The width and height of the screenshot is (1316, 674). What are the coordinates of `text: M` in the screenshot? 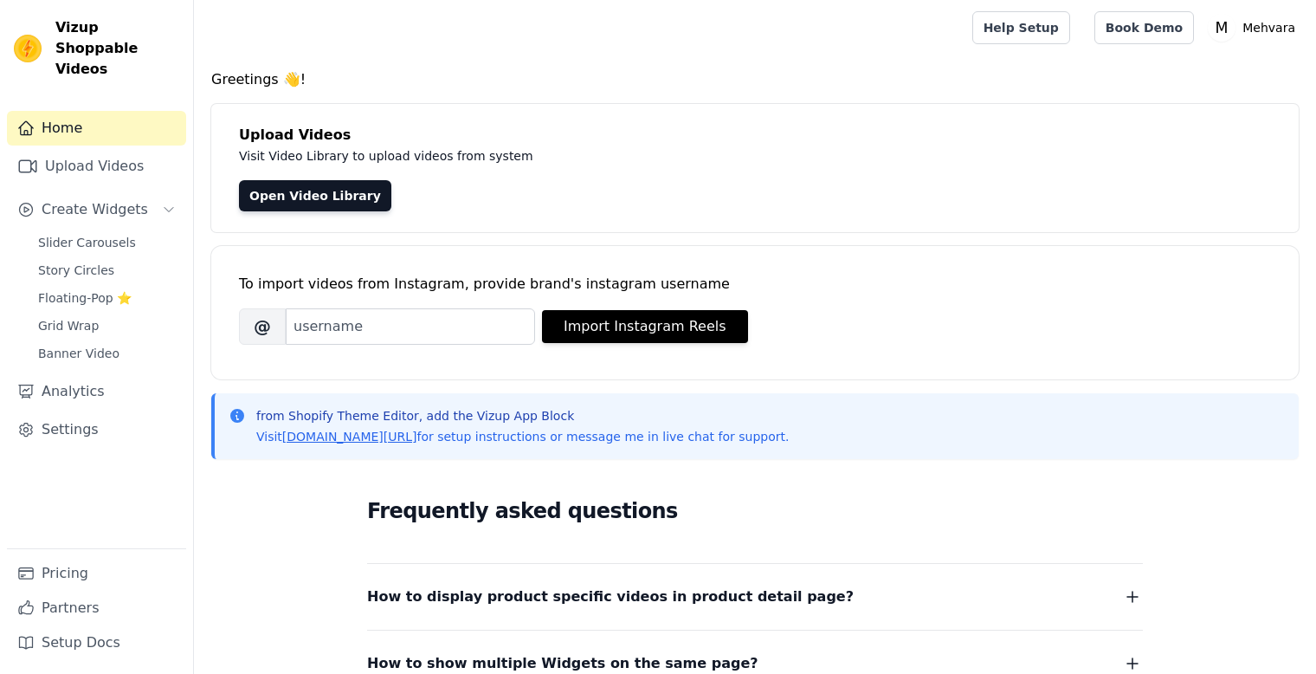 It's located at (1222, 28).